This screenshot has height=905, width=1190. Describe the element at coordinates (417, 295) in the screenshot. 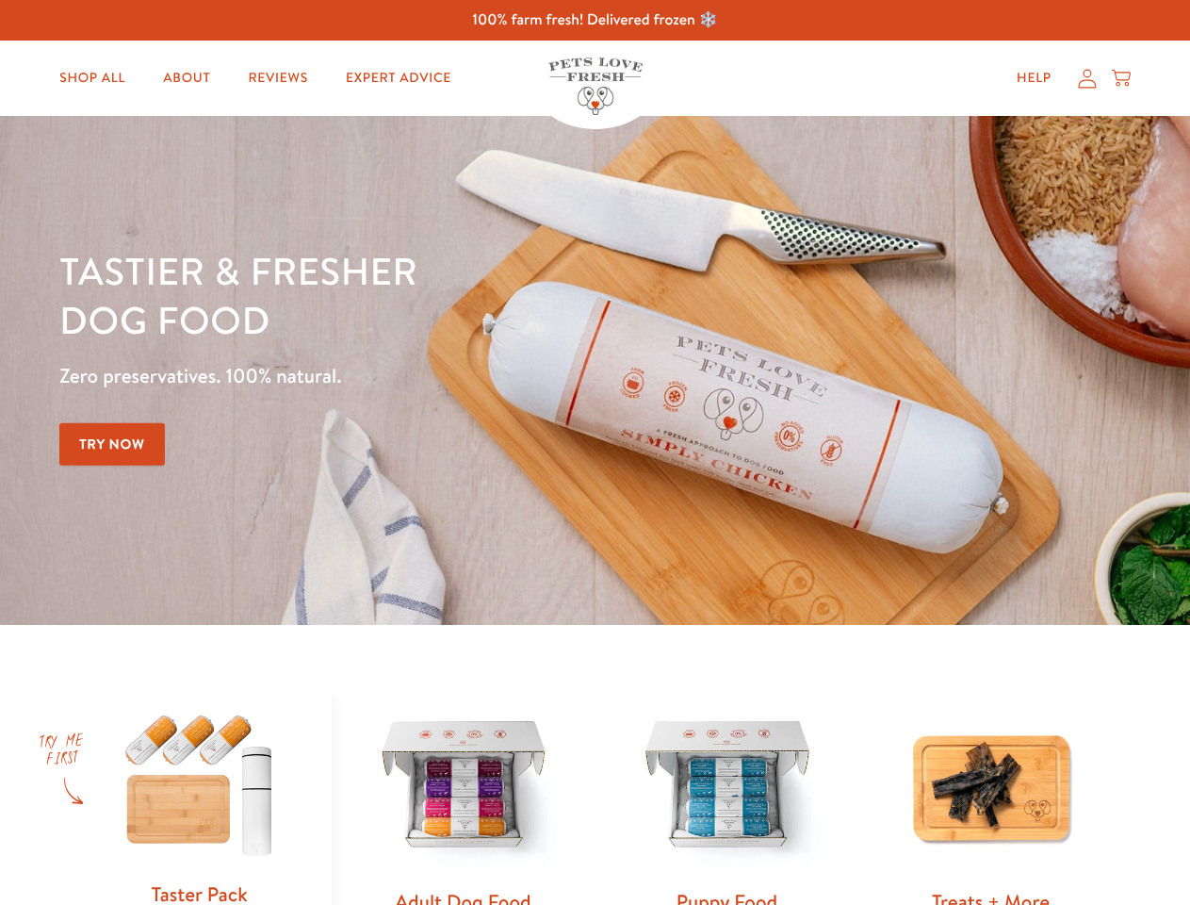

I see `h1: Tastier & fresher dog food` at that location.